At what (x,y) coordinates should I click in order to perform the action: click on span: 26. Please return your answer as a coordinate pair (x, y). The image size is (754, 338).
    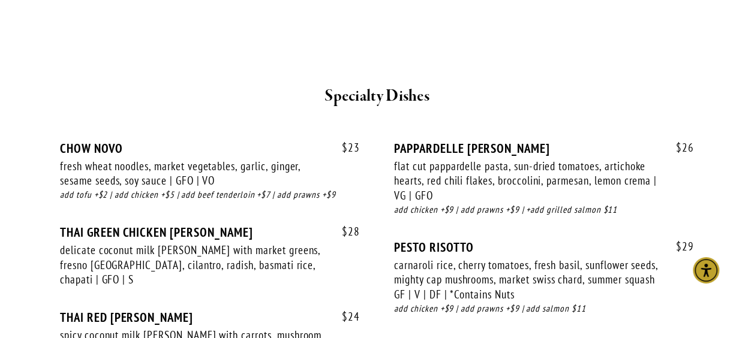
    Looking at the image, I should click on (679, 148).